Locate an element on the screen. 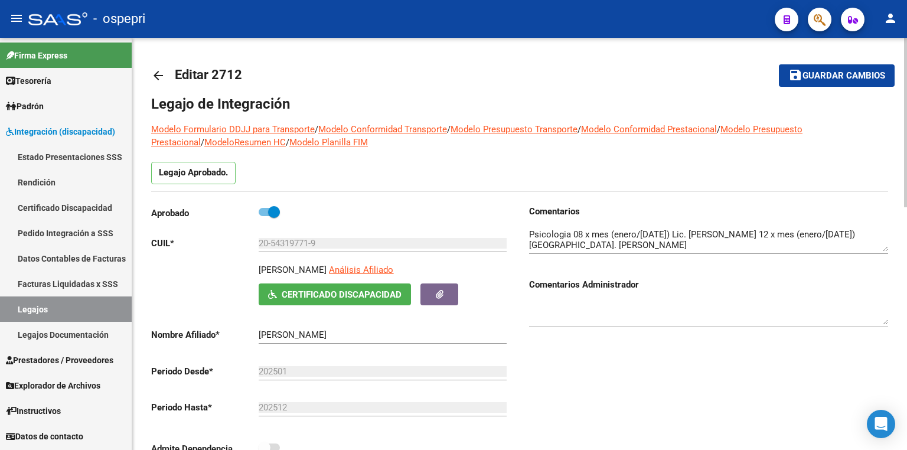 The image size is (907, 450). p: Periodo Desde is located at coordinates (205, 372).